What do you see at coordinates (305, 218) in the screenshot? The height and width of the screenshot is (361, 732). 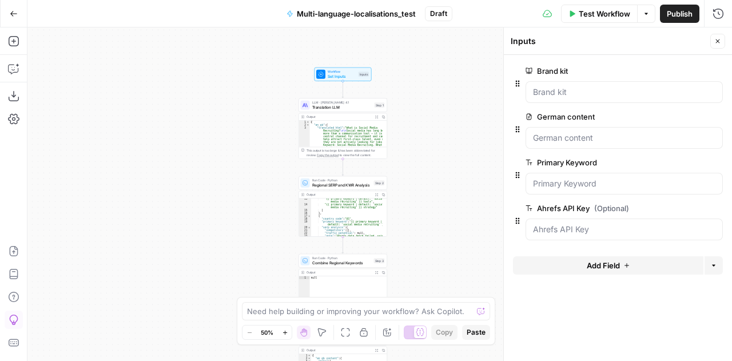 I see `div: 18` at bounding box center [305, 218].